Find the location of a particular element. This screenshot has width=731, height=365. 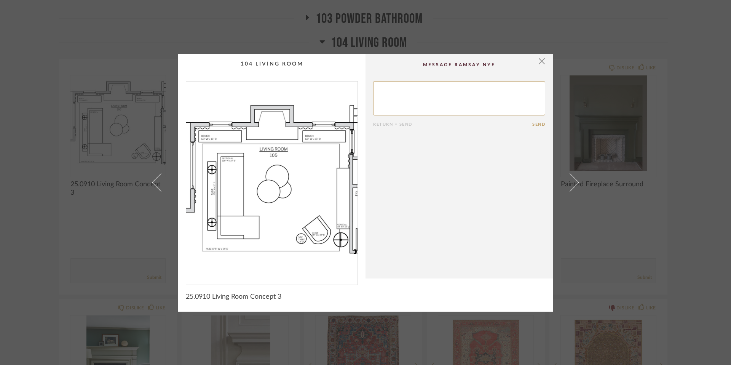

div: 0 is located at coordinates (272, 180).